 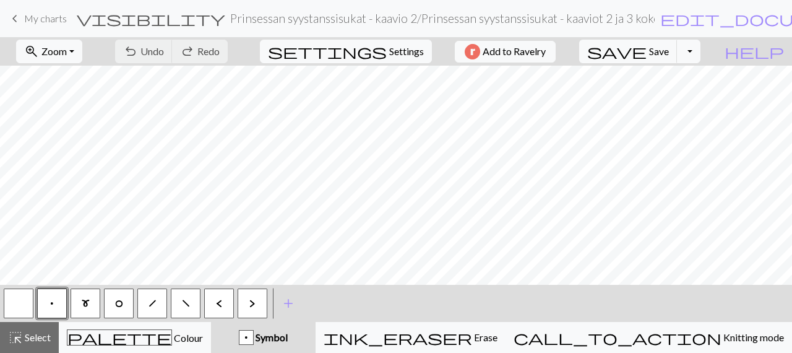 I want to click on button: p, so click(x=52, y=303).